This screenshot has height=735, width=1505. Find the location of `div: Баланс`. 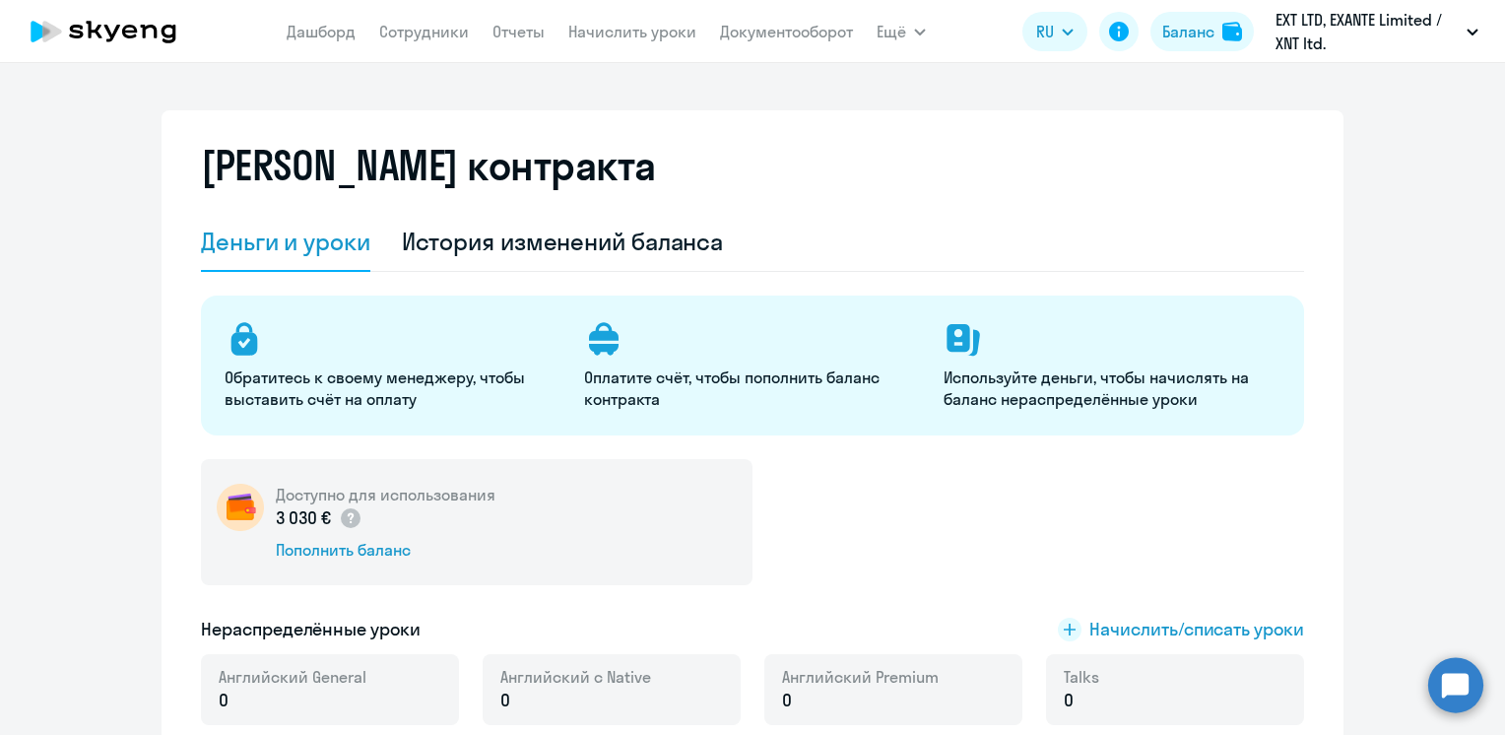

div: Баланс is located at coordinates (1188, 32).